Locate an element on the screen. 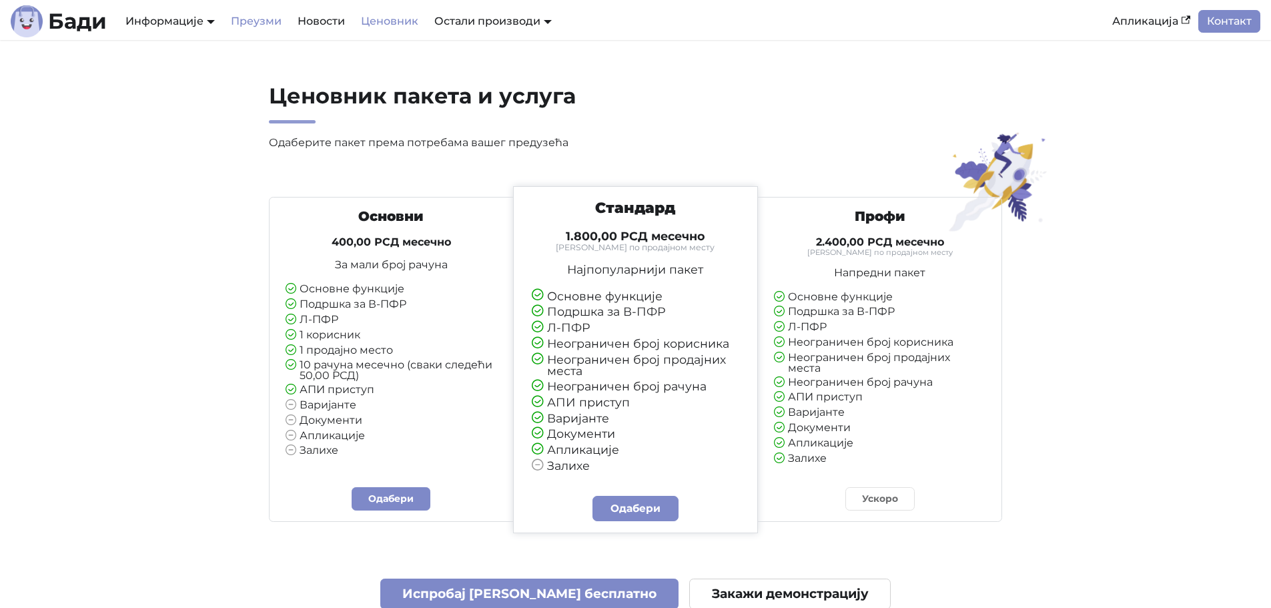 Image resolution: width=1271 pixels, height=608 pixels. p: Напредни пакет is located at coordinates (879, 273).